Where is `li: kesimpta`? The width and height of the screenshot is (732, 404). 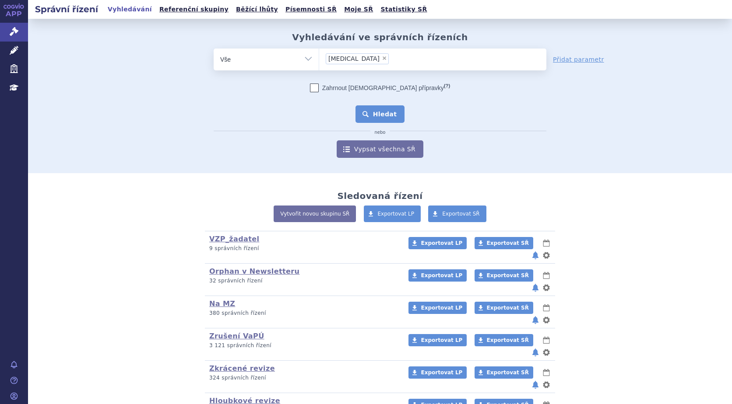 li: kesimpta is located at coordinates (357, 59).